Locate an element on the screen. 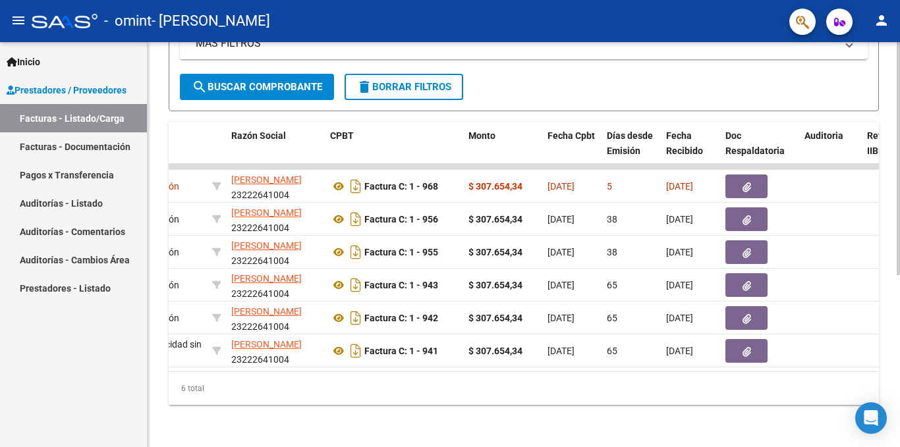 This screenshot has width=900, height=447. mat-icon: delete is located at coordinates (364, 87).